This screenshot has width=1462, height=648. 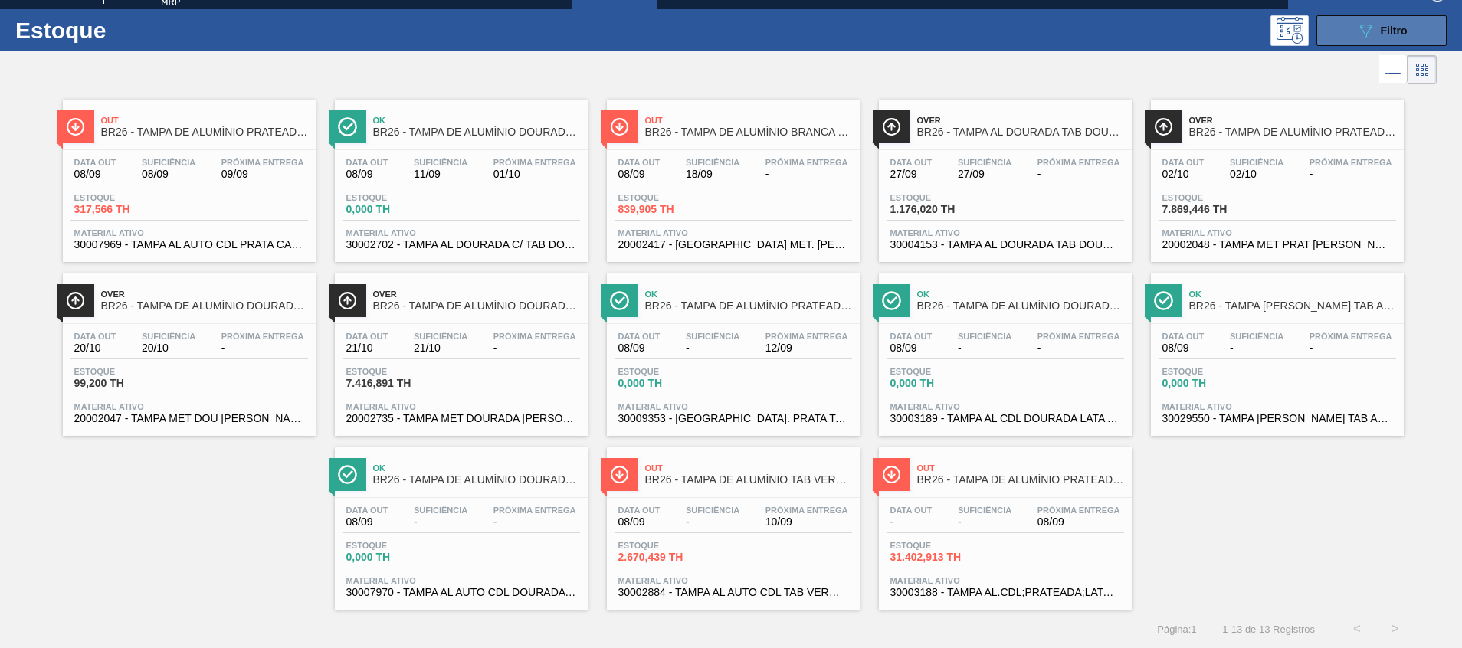 I want to click on span: BR26 - TAMPA DE ALUMÍNIO PRATEADA BALL CDL, so click(x=1021, y=480).